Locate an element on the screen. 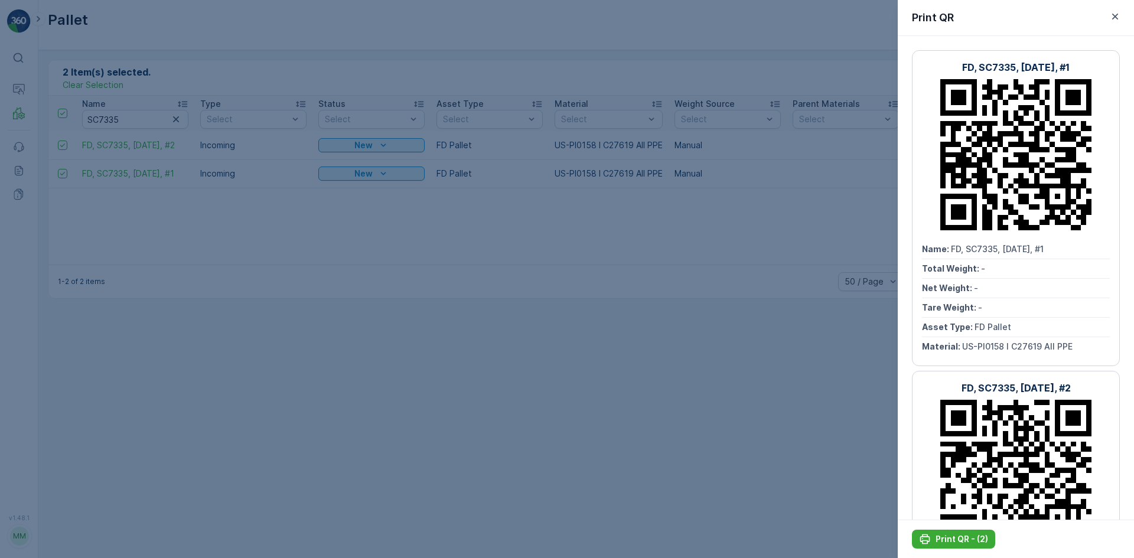 This screenshot has width=1134, height=558. span: Tare Weight : is located at coordinates (950, 307).